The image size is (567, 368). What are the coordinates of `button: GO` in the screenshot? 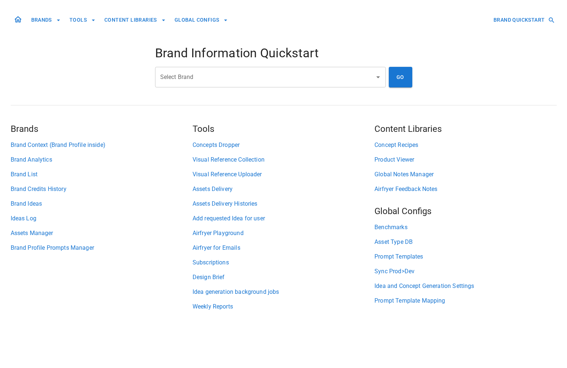 It's located at (401, 77).